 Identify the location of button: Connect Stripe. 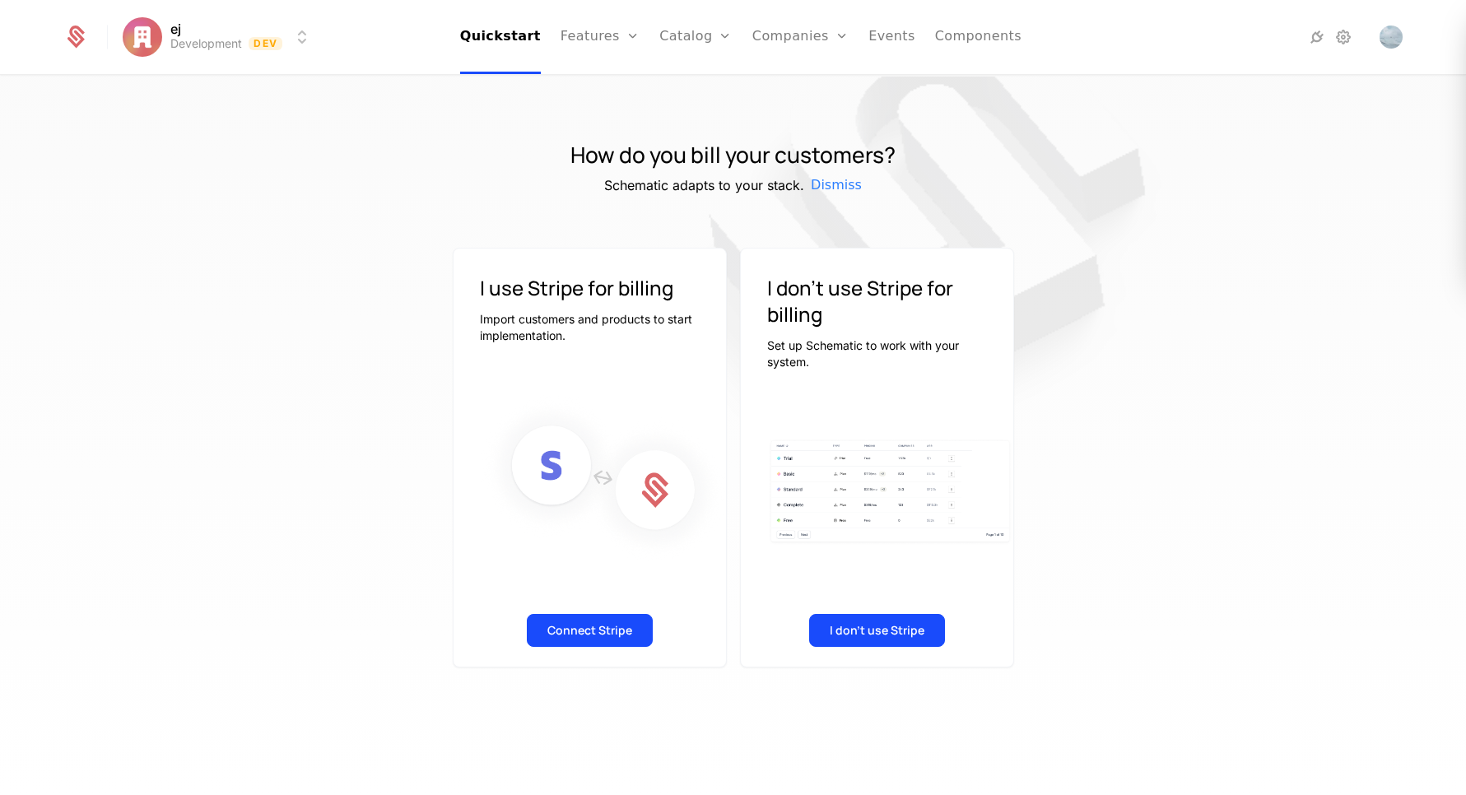
(590, 631).